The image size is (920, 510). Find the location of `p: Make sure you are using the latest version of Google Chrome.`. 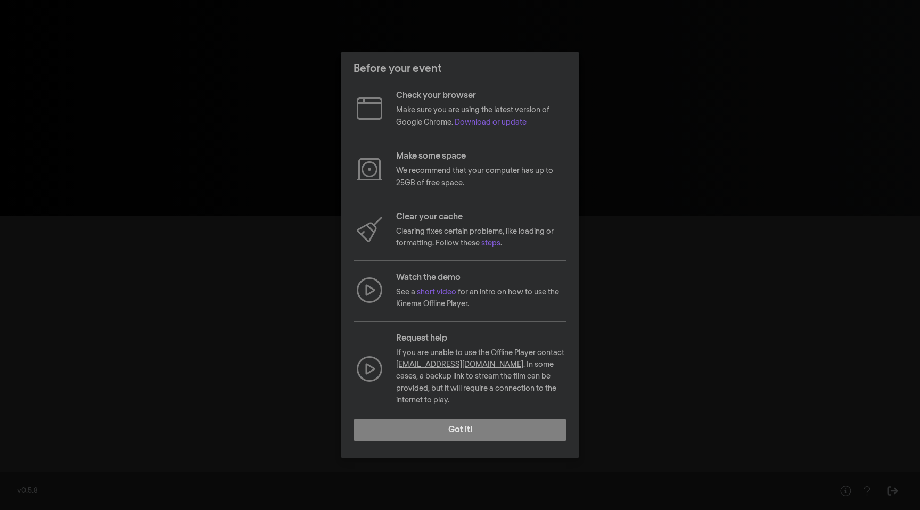

p: Make sure you are using the latest version of Google Chrome. is located at coordinates (481, 116).